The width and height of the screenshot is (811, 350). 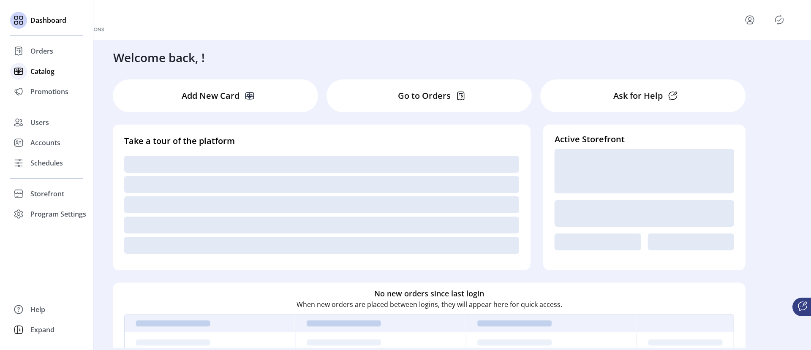 I want to click on h4: Active Storefront, so click(x=644, y=139).